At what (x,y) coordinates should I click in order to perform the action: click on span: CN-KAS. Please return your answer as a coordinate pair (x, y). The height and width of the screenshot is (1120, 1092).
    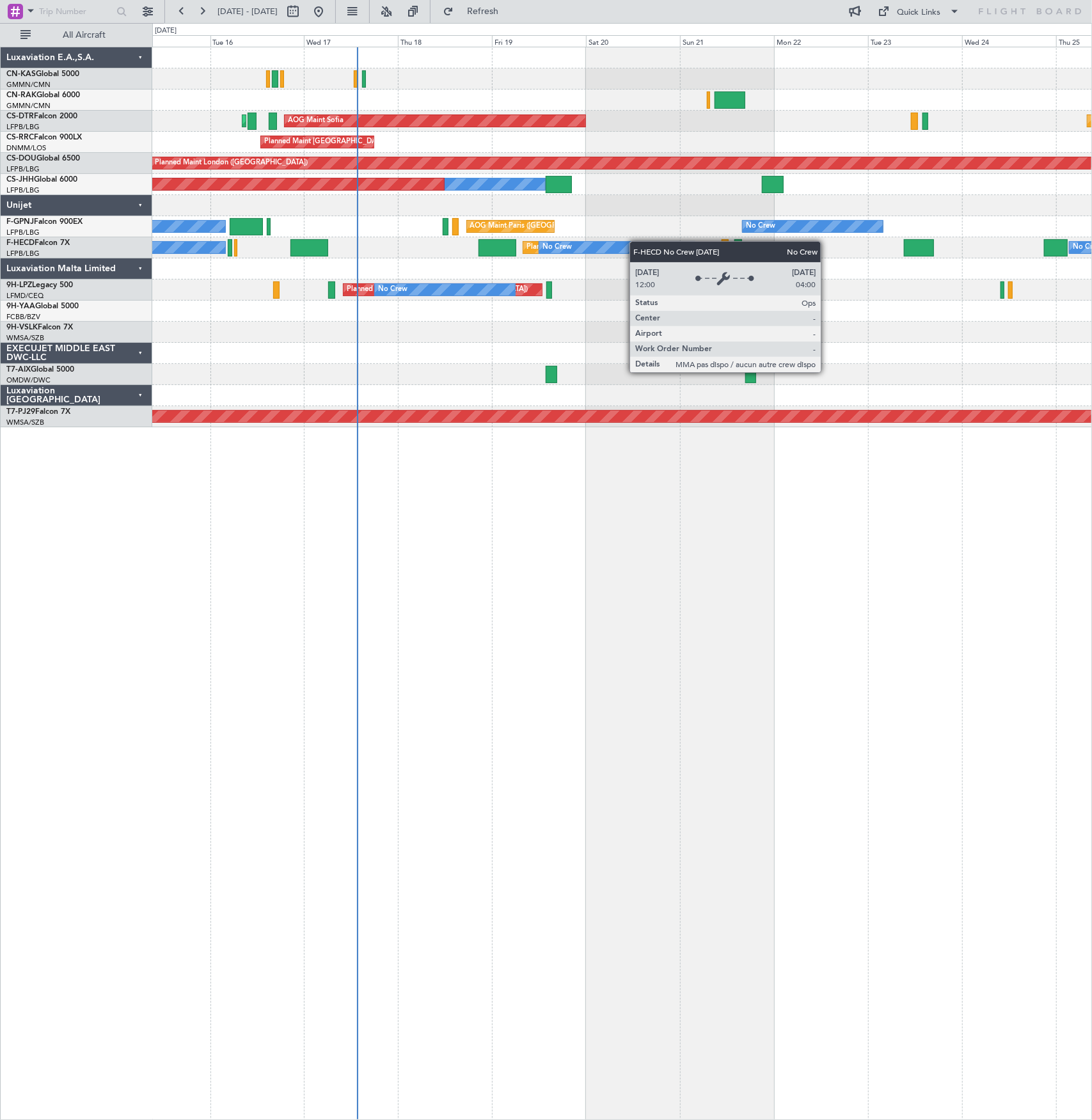
    Looking at the image, I should click on (21, 74).